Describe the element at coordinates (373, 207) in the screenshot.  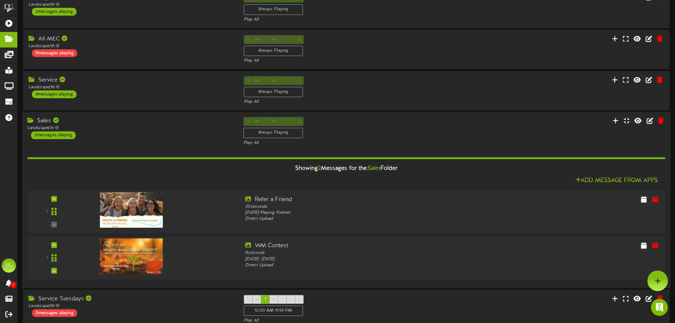
I see `div: 20 seconds` at that location.